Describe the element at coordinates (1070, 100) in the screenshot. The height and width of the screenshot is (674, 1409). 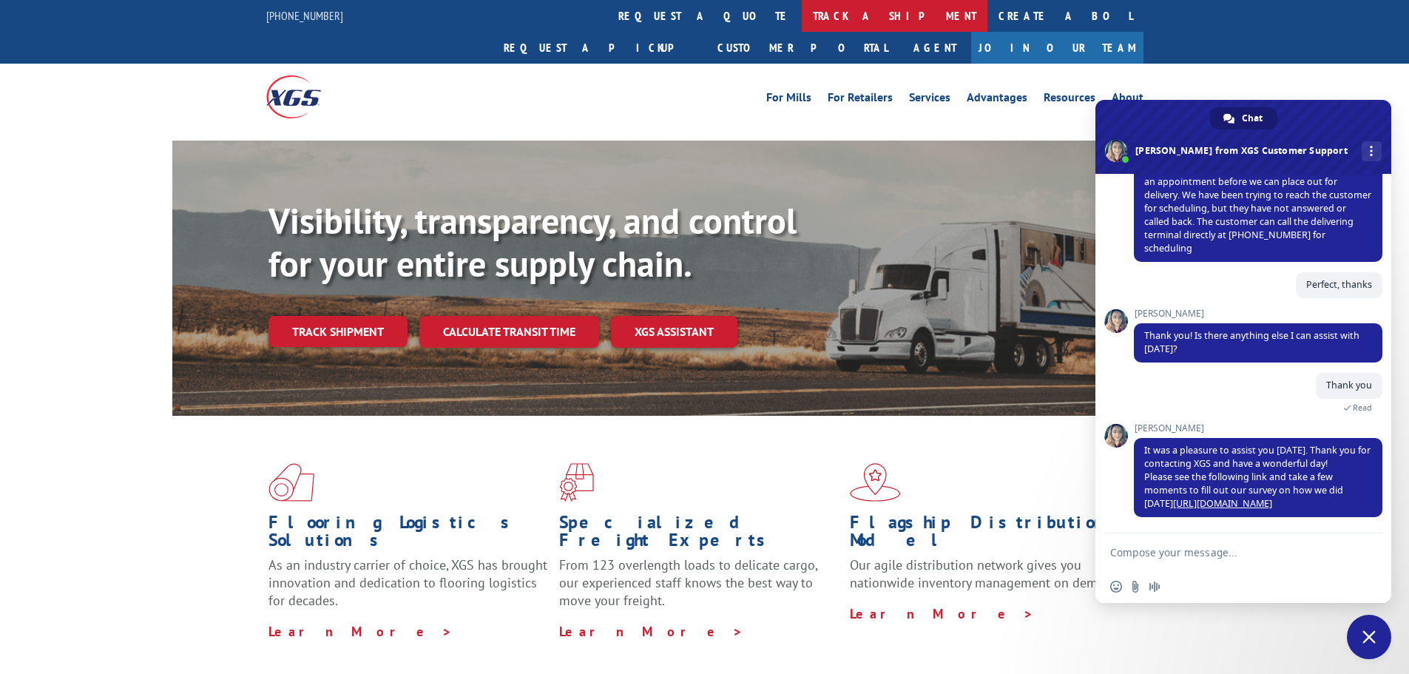
I see `a: Resources` at that location.